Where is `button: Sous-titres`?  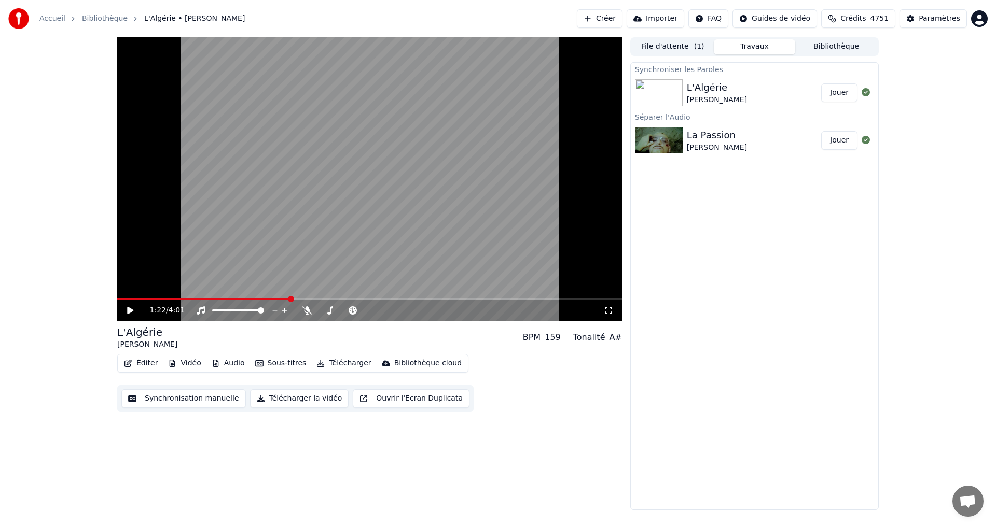 button: Sous-titres is located at coordinates (281, 364).